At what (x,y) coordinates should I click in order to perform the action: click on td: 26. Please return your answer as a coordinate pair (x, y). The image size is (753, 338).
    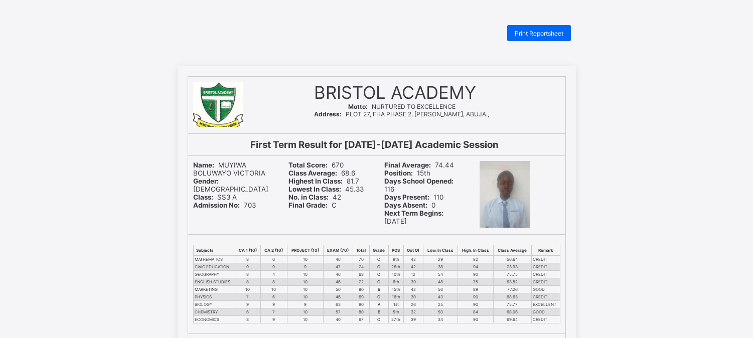
    Looking at the image, I should click on (413, 304).